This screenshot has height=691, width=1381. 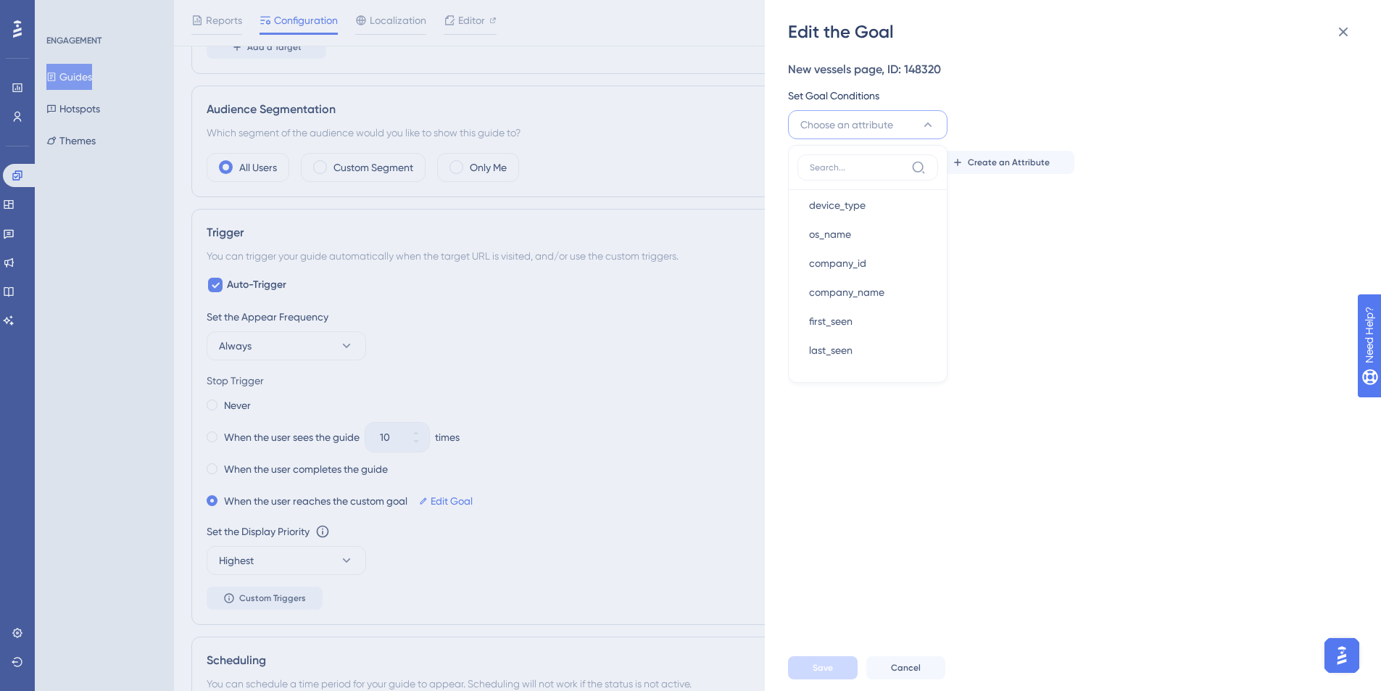 I want to click on button: os_name, so click(x=868, y=234).